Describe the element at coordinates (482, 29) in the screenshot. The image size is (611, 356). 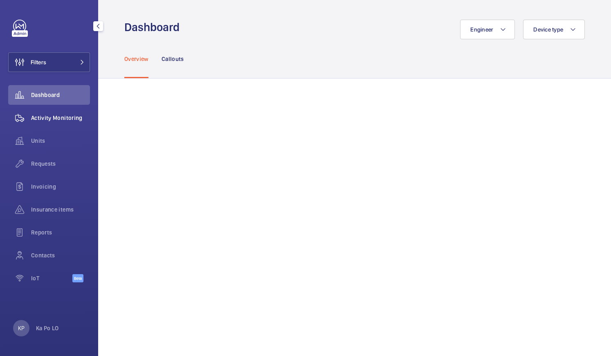
I see `span: Engineer` at that location.